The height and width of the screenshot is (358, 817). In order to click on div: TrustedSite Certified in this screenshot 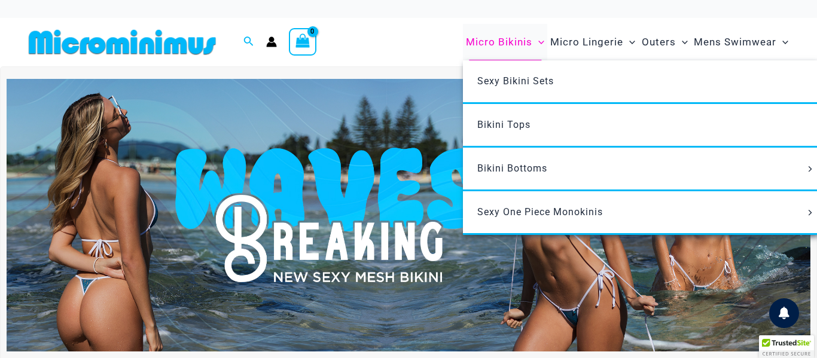, I will do `click(787, 347)`.